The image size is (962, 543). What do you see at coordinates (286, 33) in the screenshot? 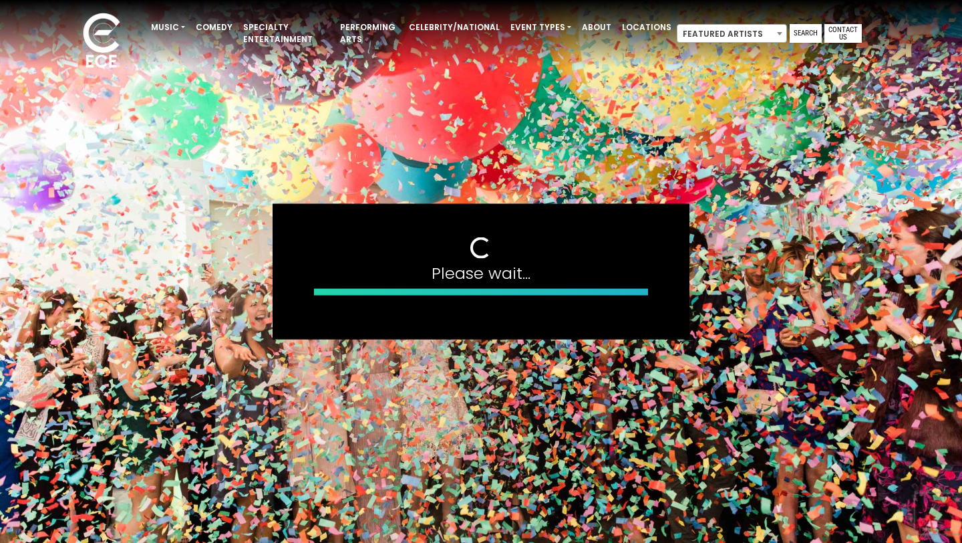
I see `a: Specialty Entertainment` at bounding box center [286, 33].